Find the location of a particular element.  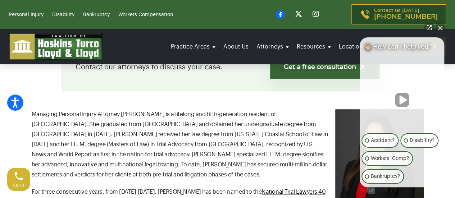

a: About Us is located at coordinates (236, 47).